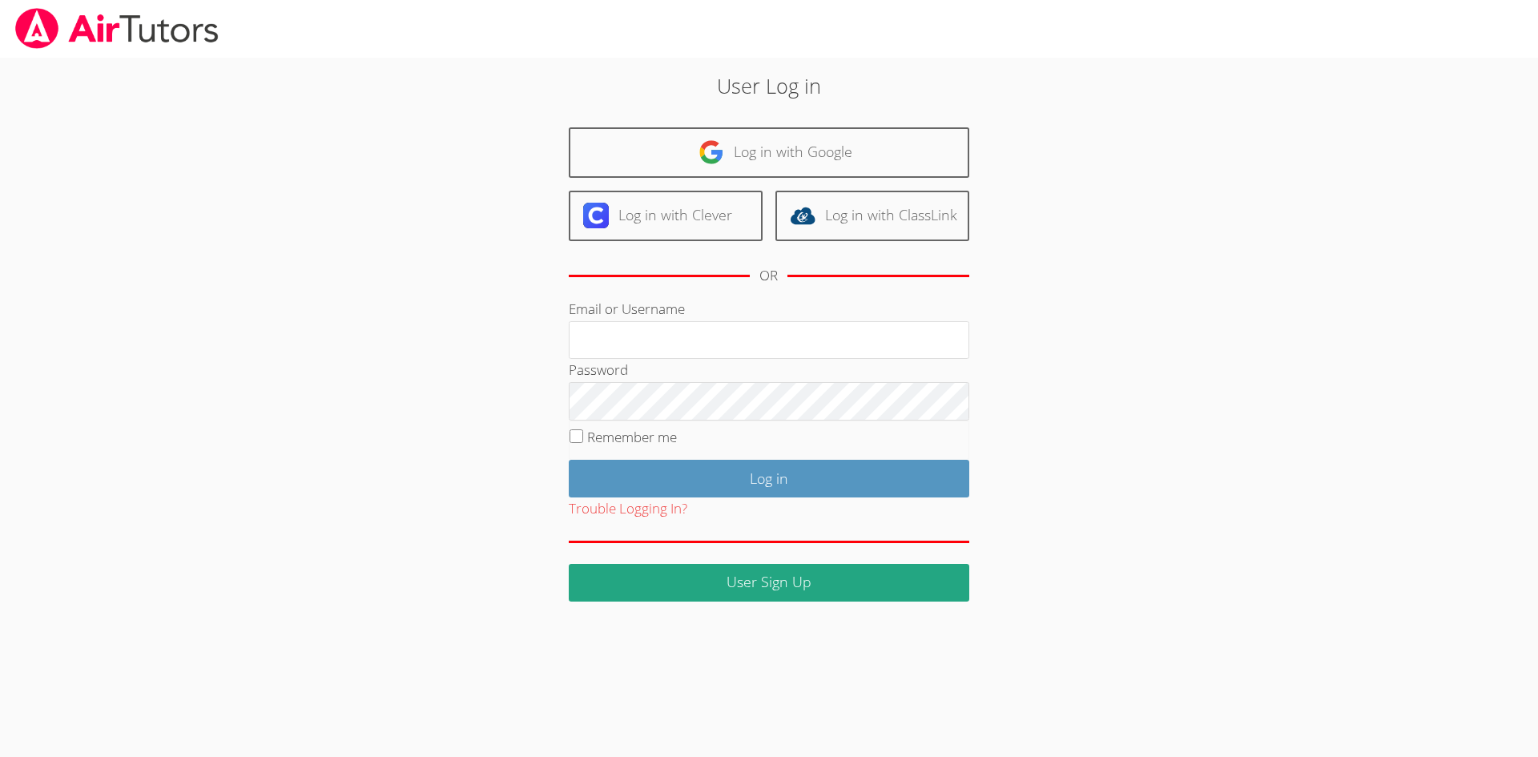 The height and width of the screenshot is (757, 1538). What do you see at coordinates (769, 152) in the screenshot?
I see `a: Log in with Google` at bounding box center [769, 152].